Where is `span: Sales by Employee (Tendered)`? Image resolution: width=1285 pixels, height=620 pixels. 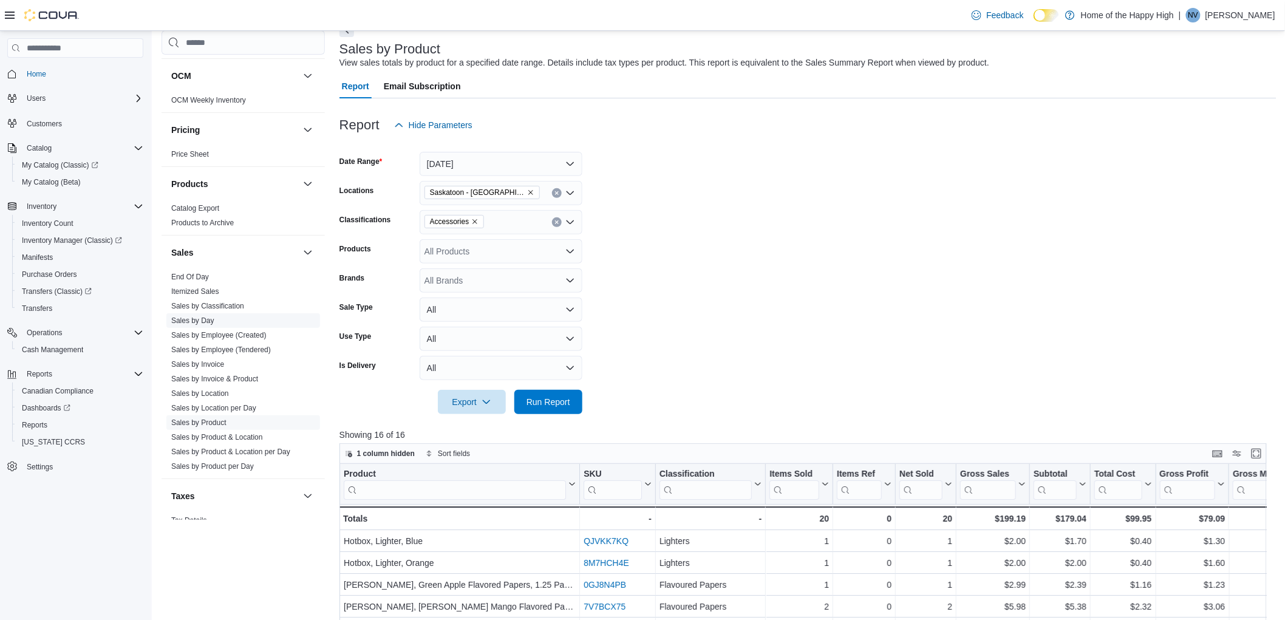 span: Sales by Employee (Tendered) is located at coordinates (221, 350).